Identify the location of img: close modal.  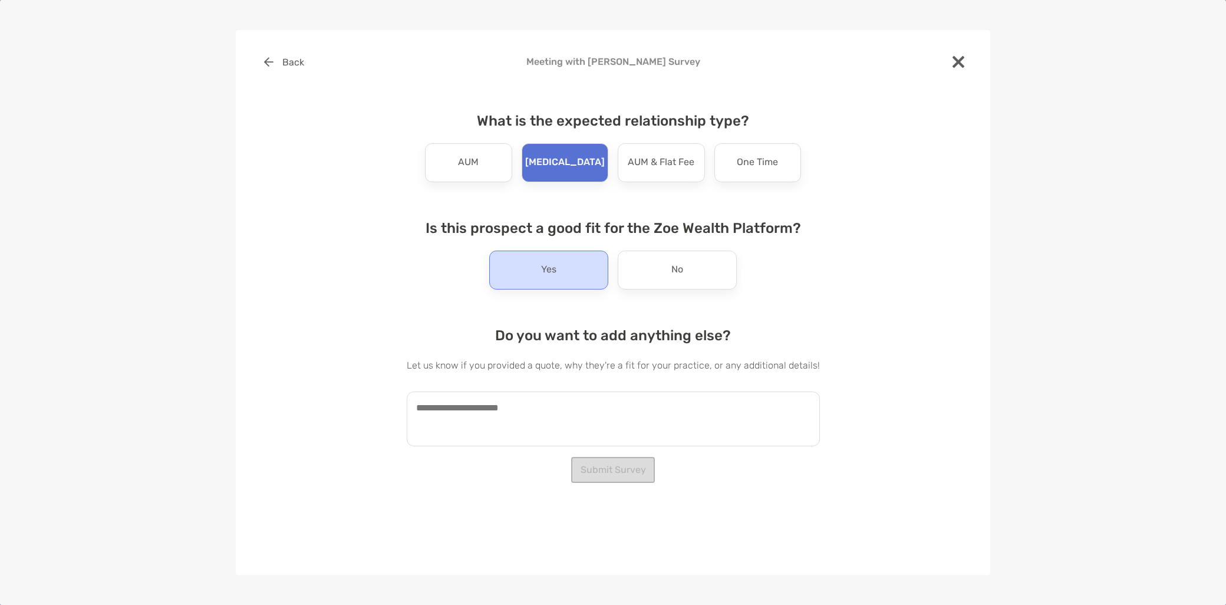
(958, 62).